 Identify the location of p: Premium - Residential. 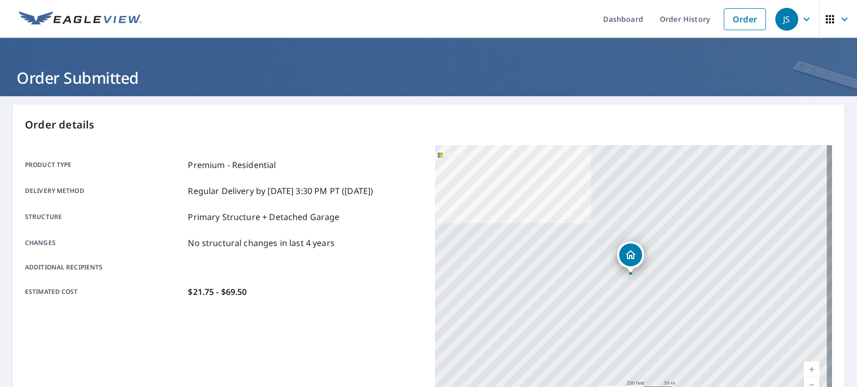
(232, 165).